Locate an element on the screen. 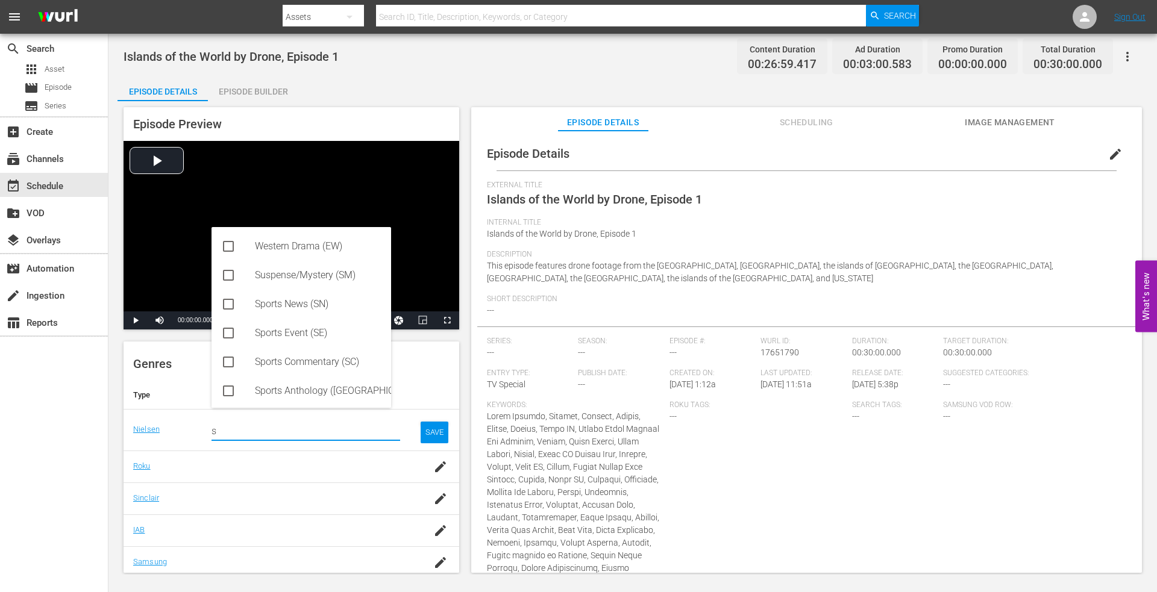 The width and height of the screenshot is (1157, 592). a: Samsung is located at coordinates (150, 561).